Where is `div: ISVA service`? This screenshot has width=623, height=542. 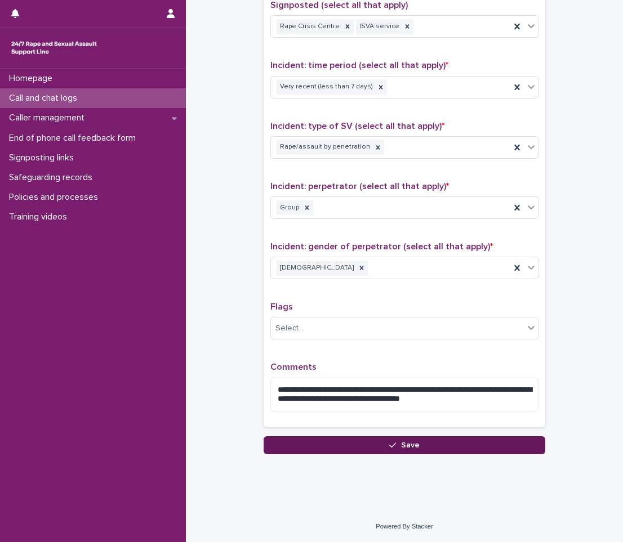 div: ISVA service is located at coordinates (379, 26).